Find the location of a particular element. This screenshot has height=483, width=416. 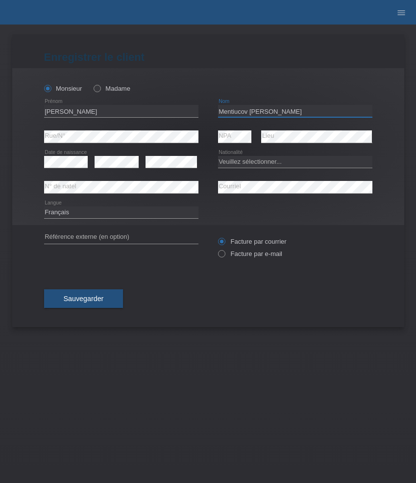

input: Madame is located at coordinates (97, 88).